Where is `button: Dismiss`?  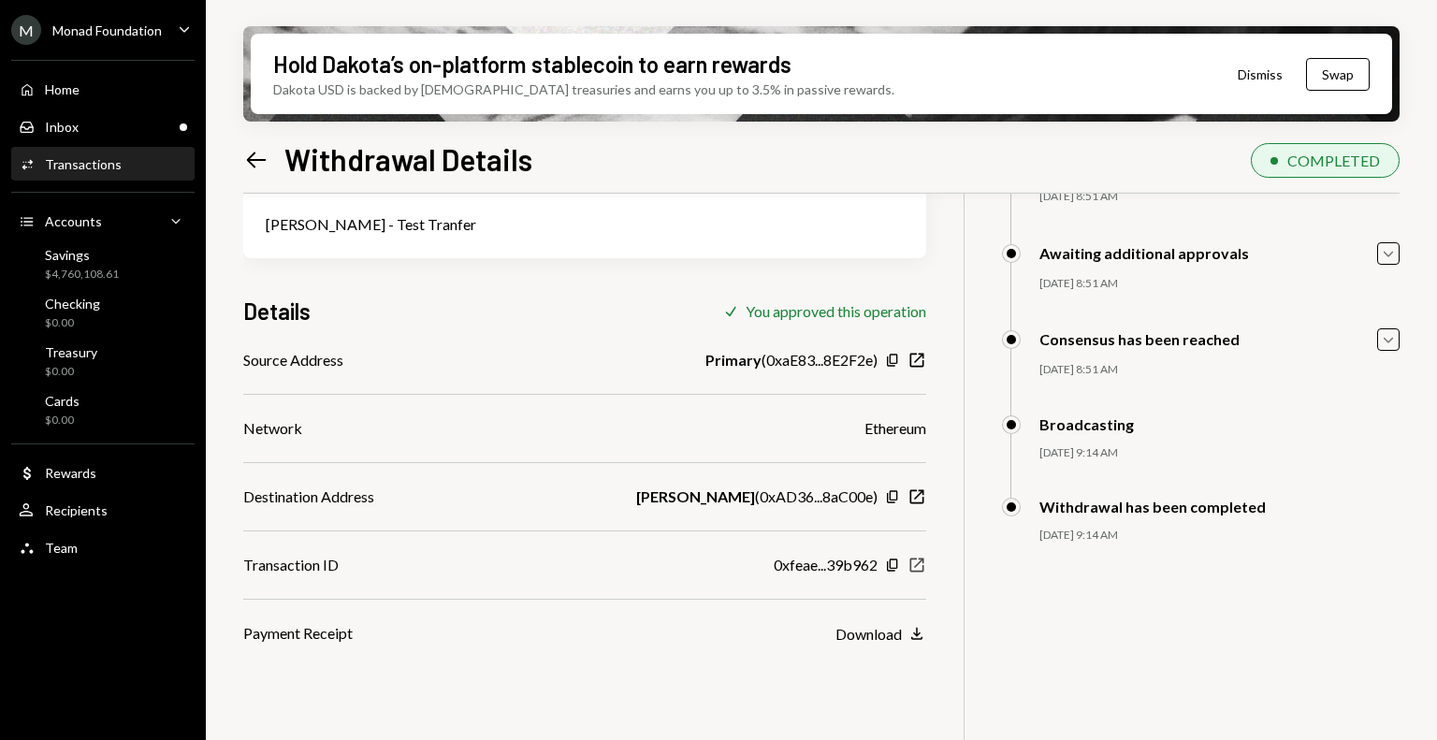 button: Dismiss is located at coordinates (1261, 74).